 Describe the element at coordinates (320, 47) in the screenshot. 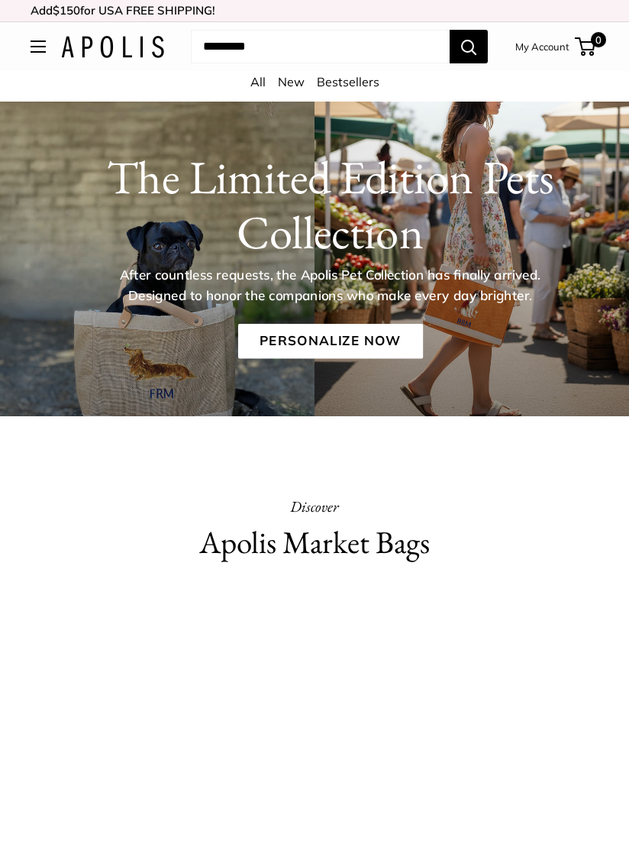

I see `input: Search...` at that location.